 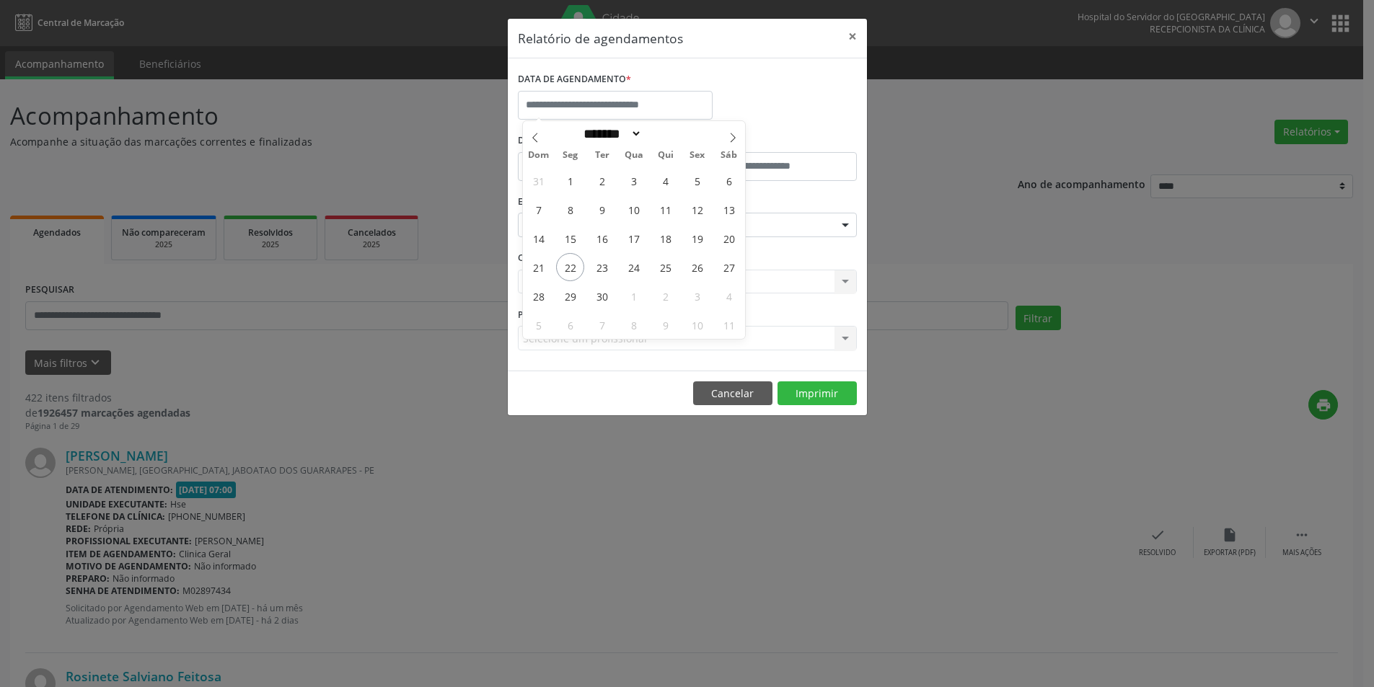 What do you see at coordinates (633, 238) in the screenshot?
I see `span: Setembro 17, 2025` at bounding box center [633, 238].